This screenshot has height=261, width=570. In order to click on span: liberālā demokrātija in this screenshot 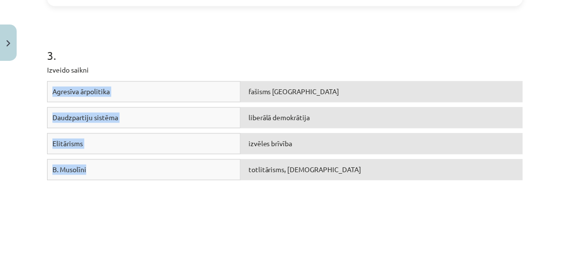, I will do `click(279, 117)`.